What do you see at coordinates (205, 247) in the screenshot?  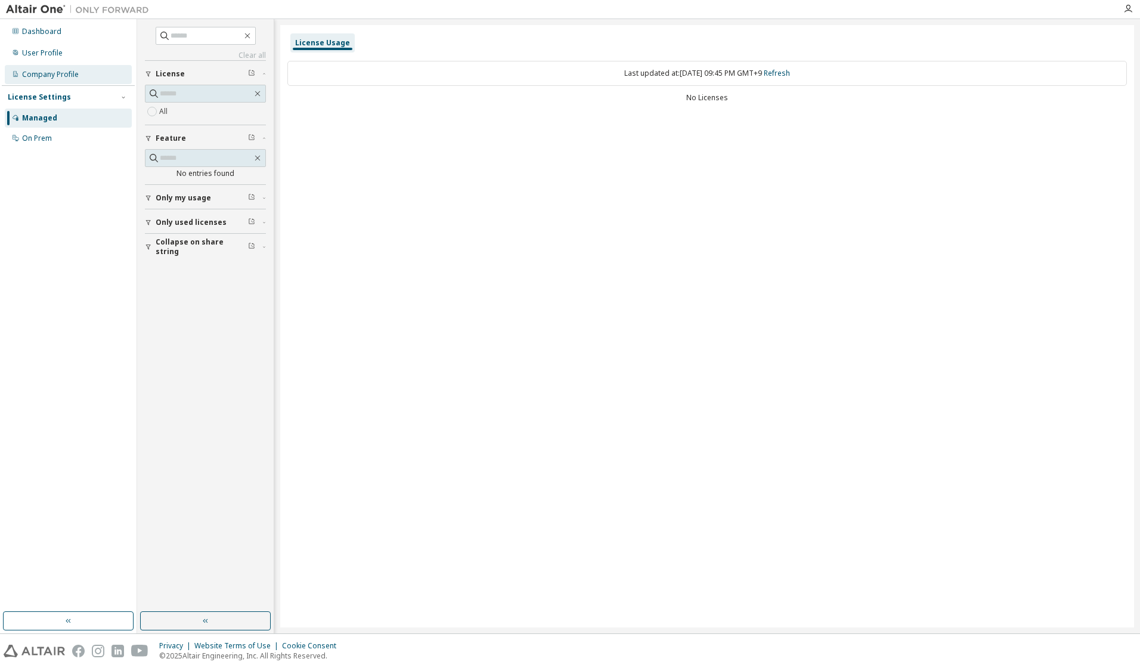 I see `button: Collapse on share string` at bounding box center [205, 247].